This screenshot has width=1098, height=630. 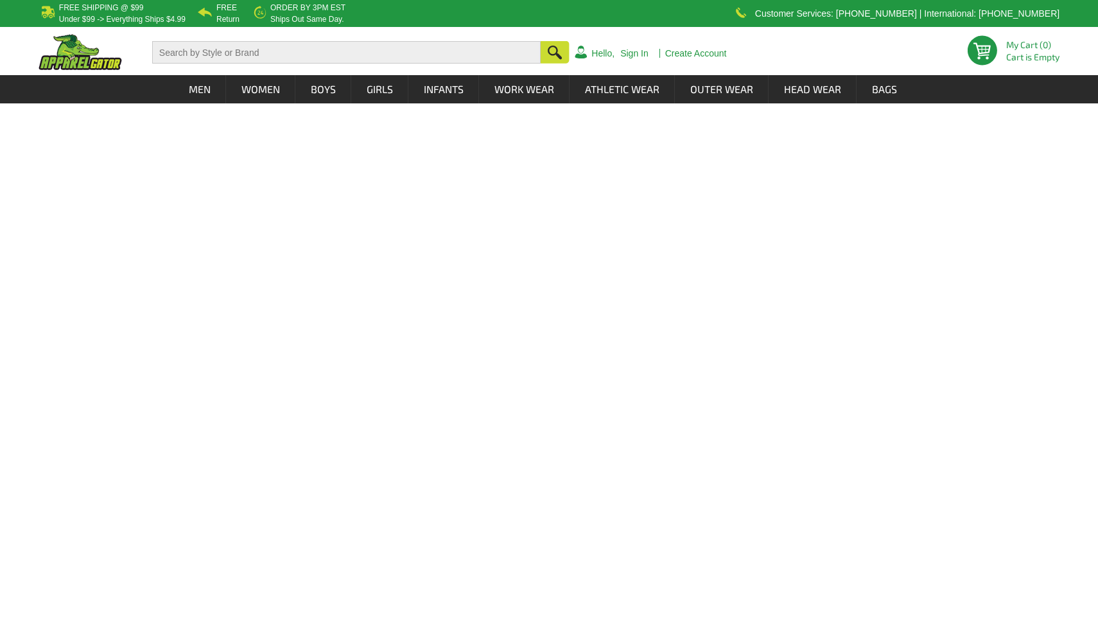 I want to click on a: Hello,, so click(x=603, y=53).